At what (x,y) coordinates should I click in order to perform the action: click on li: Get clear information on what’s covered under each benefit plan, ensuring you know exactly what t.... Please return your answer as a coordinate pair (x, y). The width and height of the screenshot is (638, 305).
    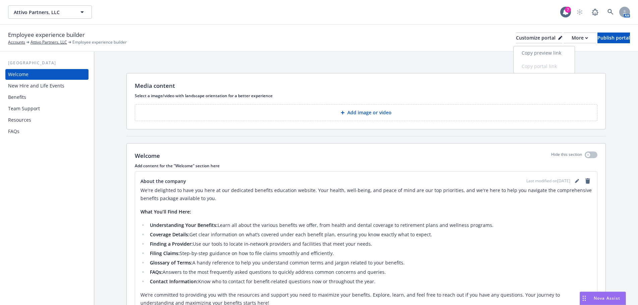
    Looking at the image, I should click on (370, 235).